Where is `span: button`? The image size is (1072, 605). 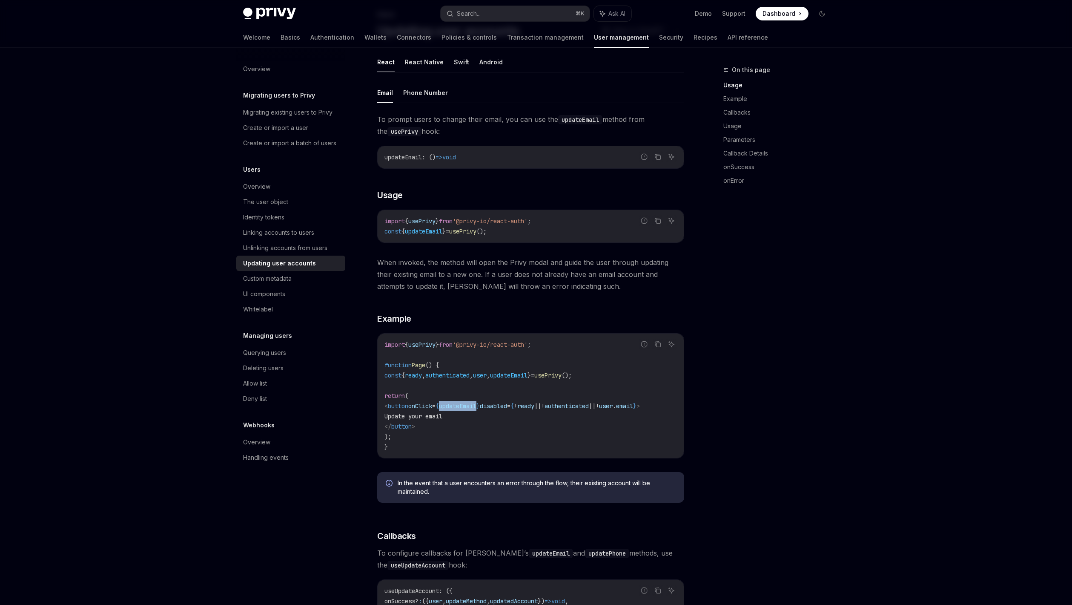
span: button is located at coordinates (402, 426).